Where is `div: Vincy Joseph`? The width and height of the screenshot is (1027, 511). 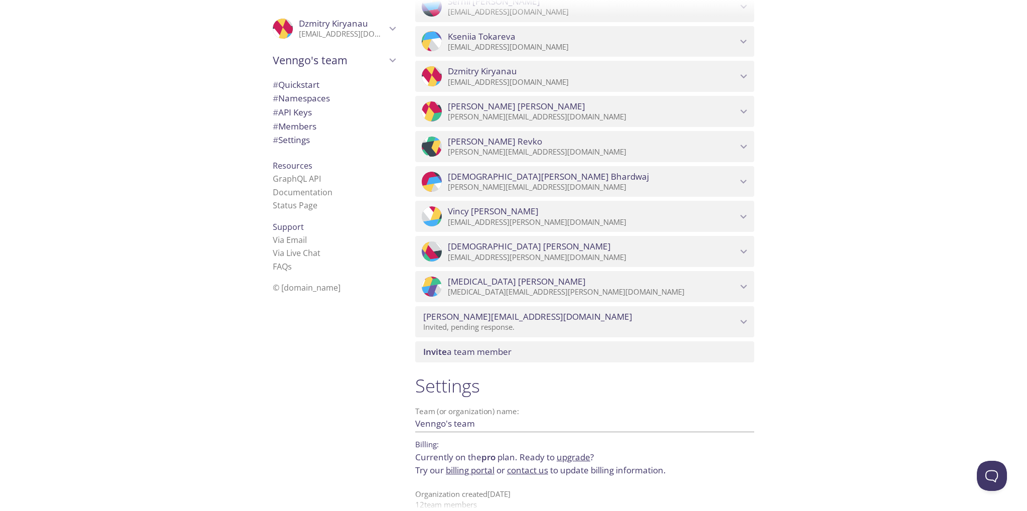
div: Vincy Joseph is located at coordinates (585, 216).